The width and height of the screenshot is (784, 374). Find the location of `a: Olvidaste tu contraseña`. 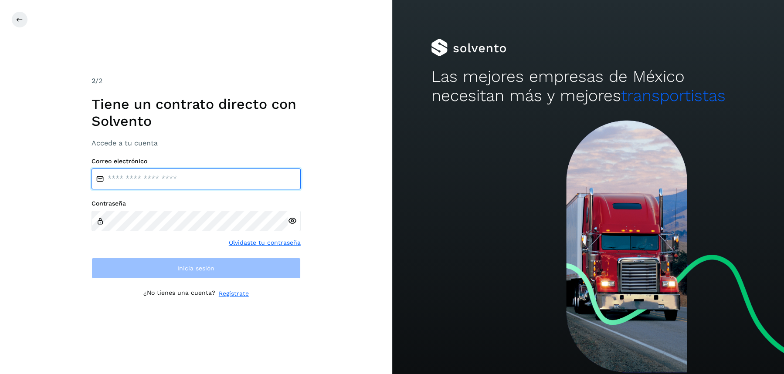

a: Olvidaste tu contraseña is located at coordinates (265, 243).